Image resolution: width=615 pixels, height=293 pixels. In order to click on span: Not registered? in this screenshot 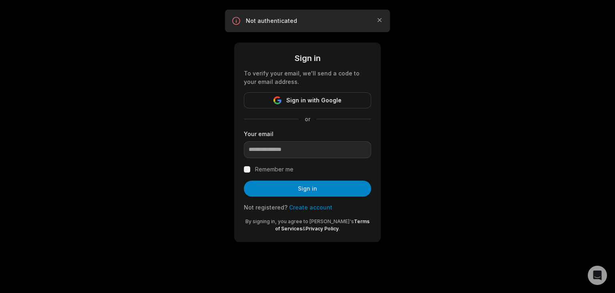, I will do `click(266, 207)`.